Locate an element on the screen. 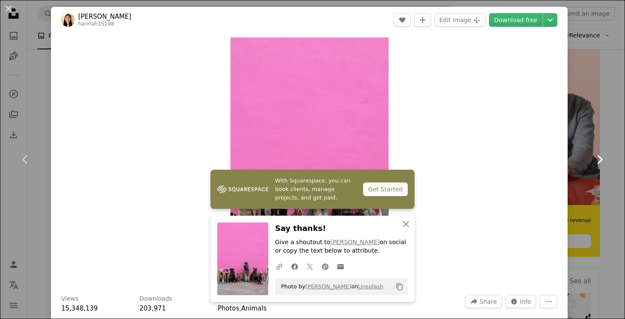 This screenshot has width=625, height=319. a: Go to Hannah Lim's profile is located at coordinates (68, 20).